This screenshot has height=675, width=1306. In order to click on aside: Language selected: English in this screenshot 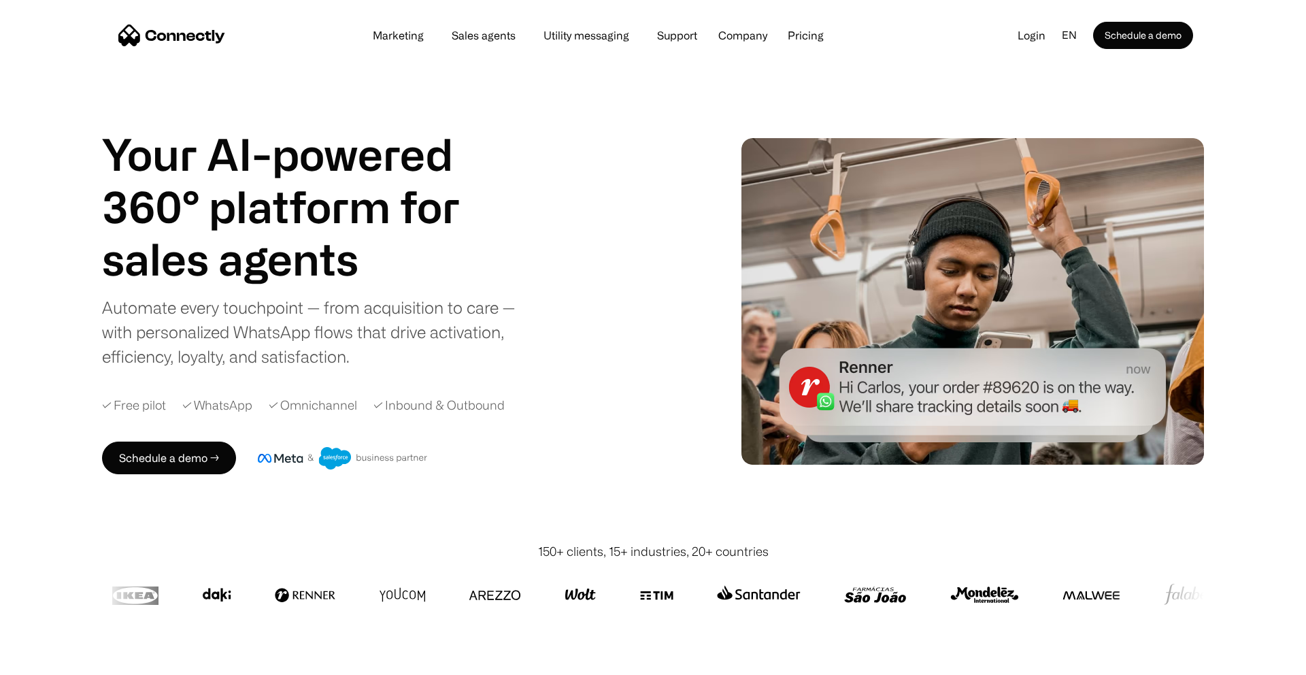, I will do `click(48, 660)`.